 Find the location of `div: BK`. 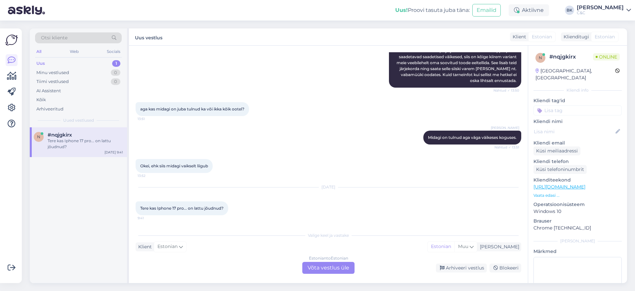

div: BK is located at coordinates (569, 10).